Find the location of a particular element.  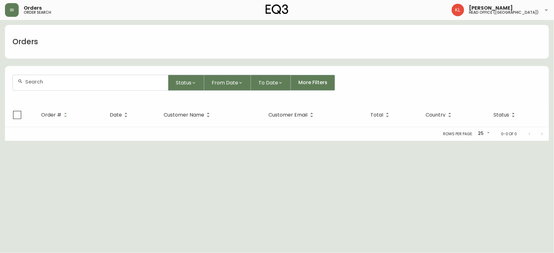

img: 2c0c8aa7421344cf0398c7f872b772b5 is located at coordinates (458, 10).